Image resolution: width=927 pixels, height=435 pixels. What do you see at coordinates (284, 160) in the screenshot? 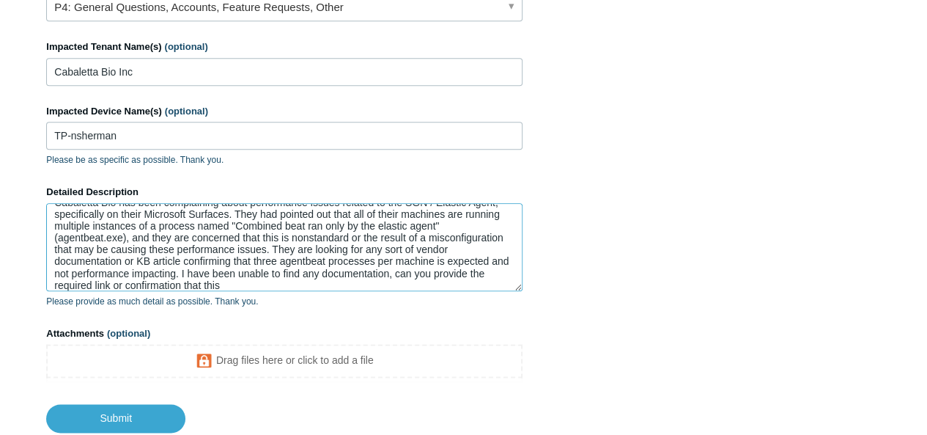
I see `p: Please be as specific as possible. Thank you.` at bounding box center [284, 160].